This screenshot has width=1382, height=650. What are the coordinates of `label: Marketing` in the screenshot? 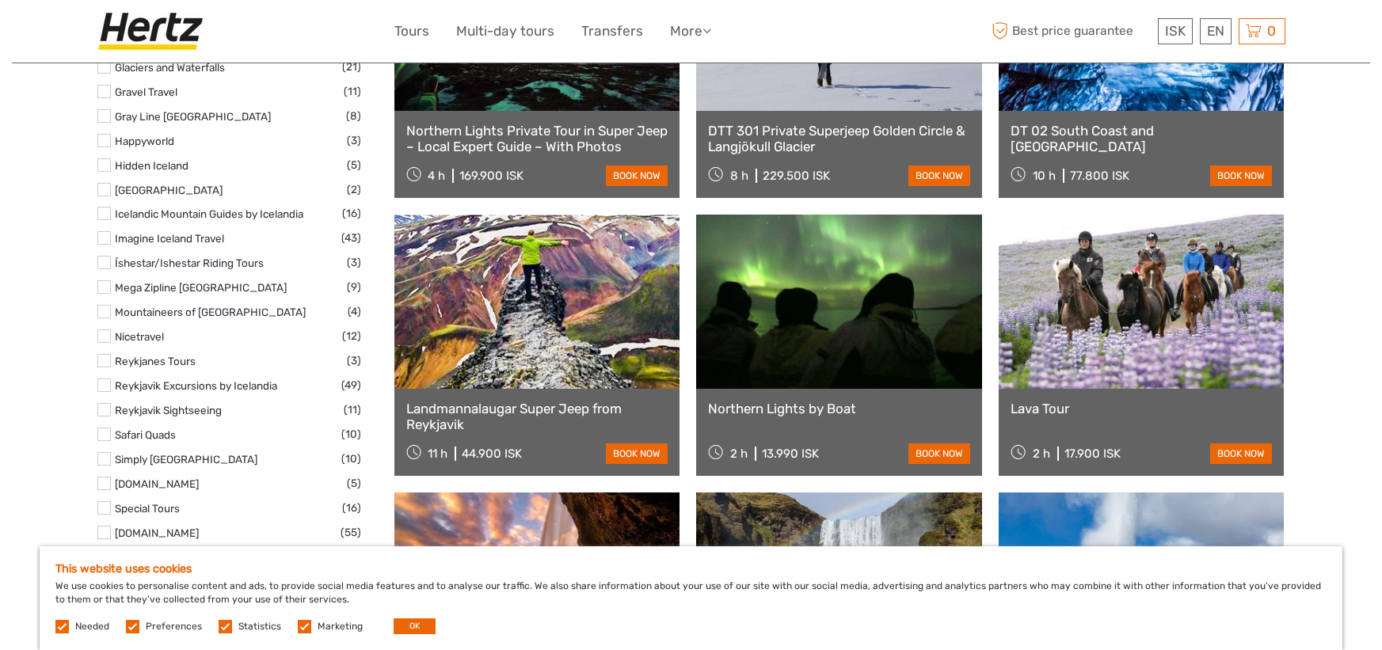 It's located at (340, 627).